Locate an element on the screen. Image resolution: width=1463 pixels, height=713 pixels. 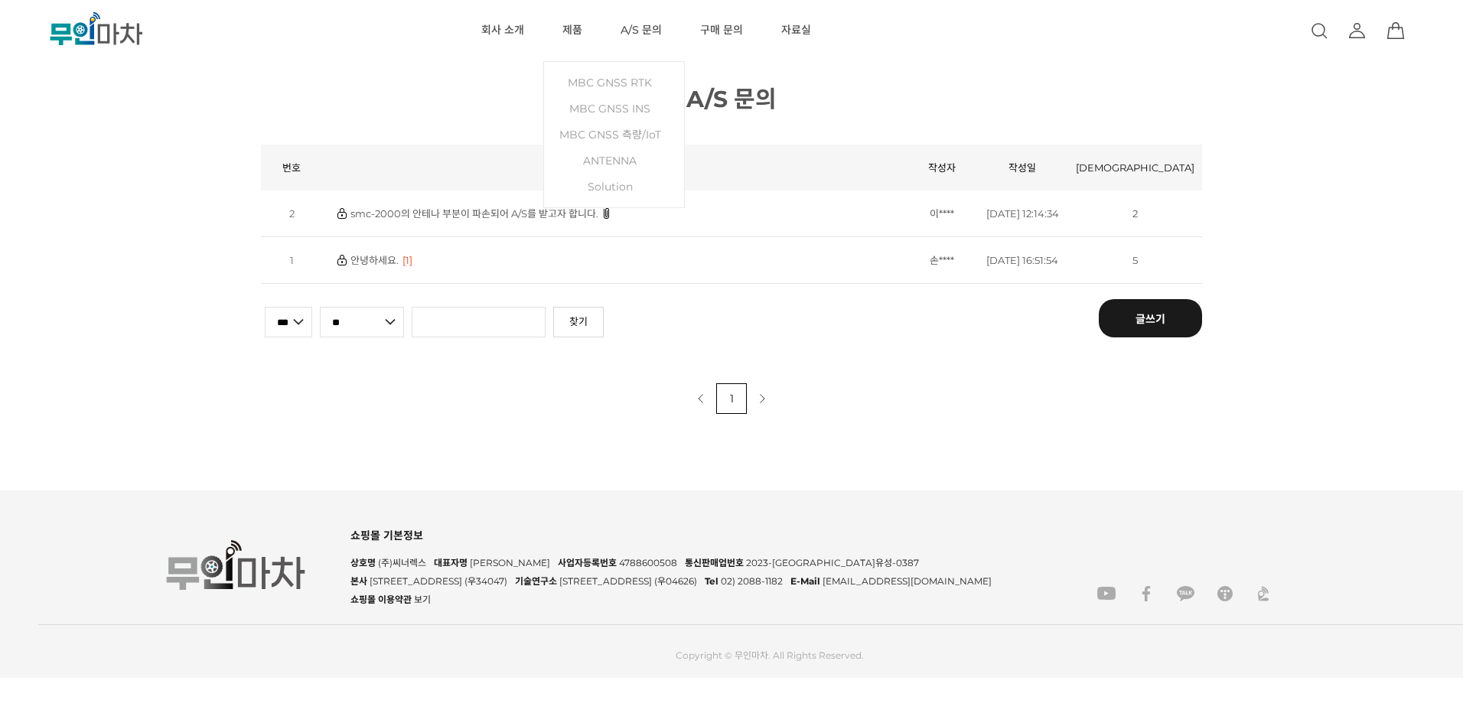
a: synerex is located at coordinates (1259, 594).